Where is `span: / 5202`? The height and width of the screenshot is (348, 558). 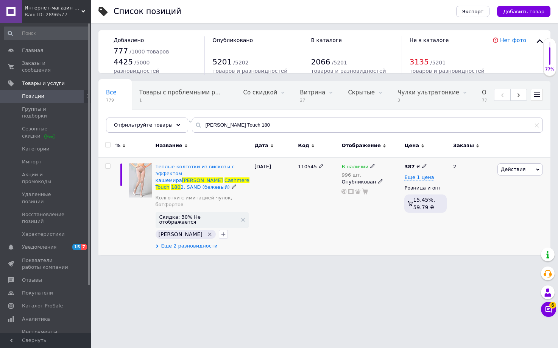
span: / 5202 is located at coordinates (241, 63).